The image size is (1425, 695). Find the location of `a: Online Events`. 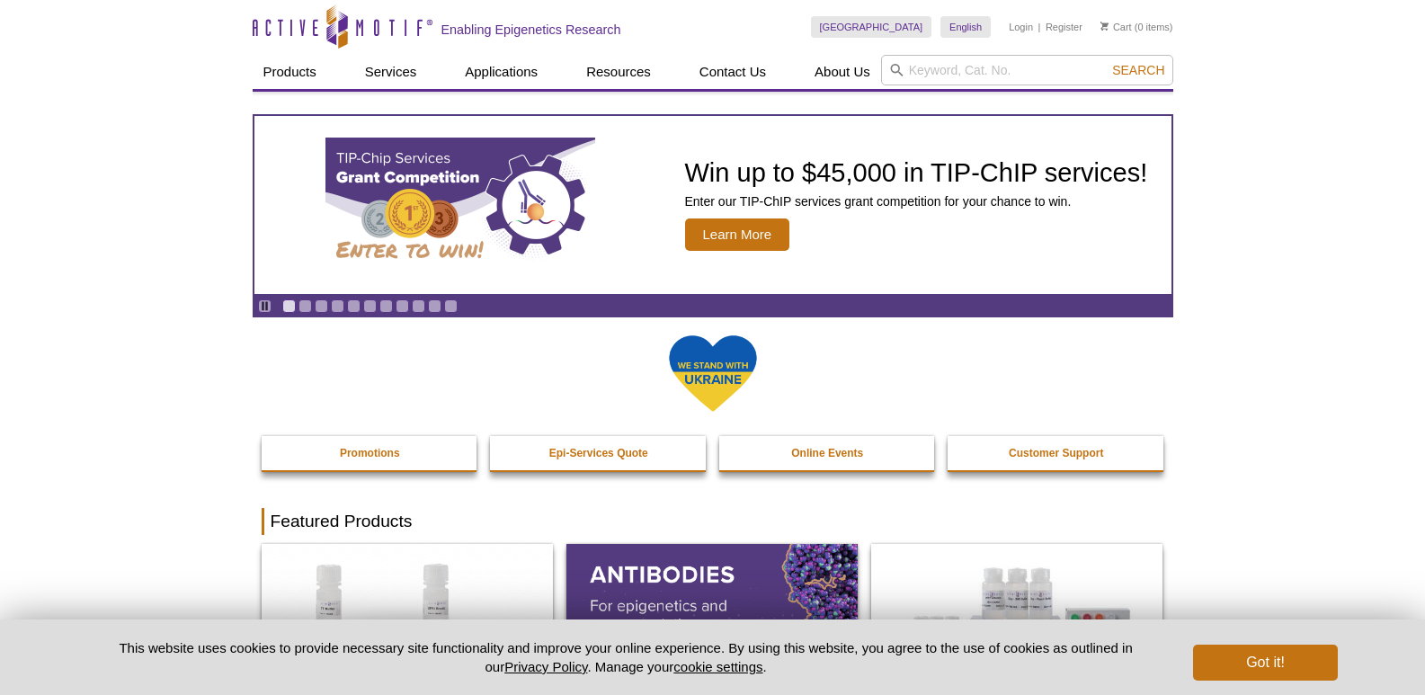

a: Online Events is located at coordinates (828, 453).